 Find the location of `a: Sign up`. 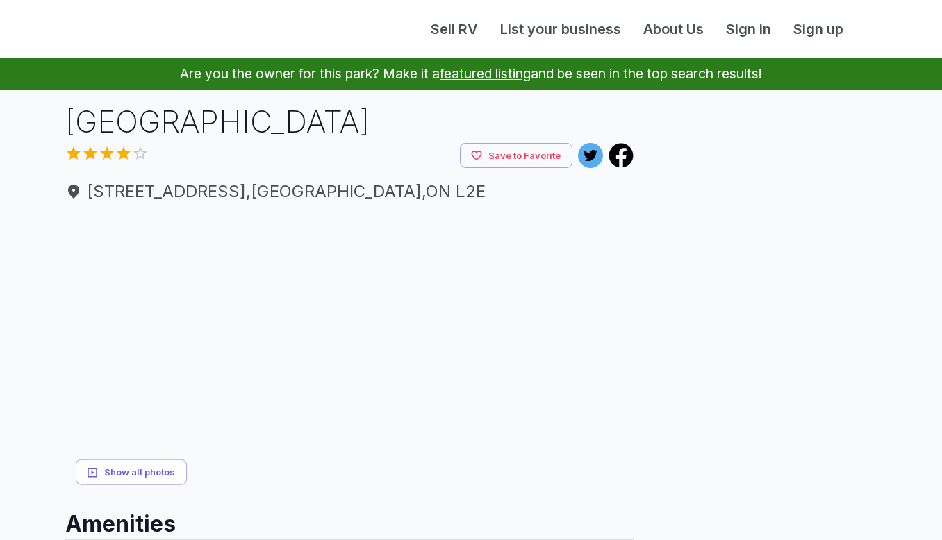

a: Sign up is located at coordinates (818, 29).